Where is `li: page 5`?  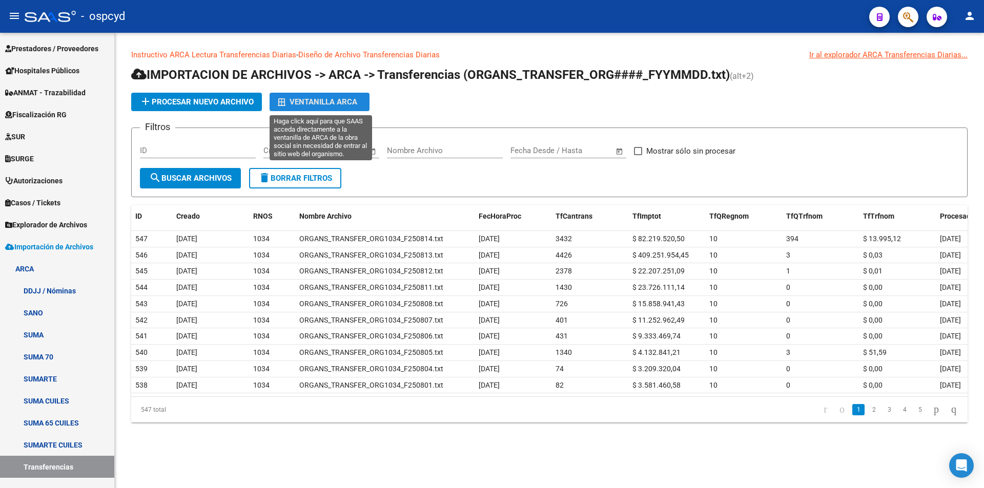 li: page 5 is located at coordinates (920, 410).